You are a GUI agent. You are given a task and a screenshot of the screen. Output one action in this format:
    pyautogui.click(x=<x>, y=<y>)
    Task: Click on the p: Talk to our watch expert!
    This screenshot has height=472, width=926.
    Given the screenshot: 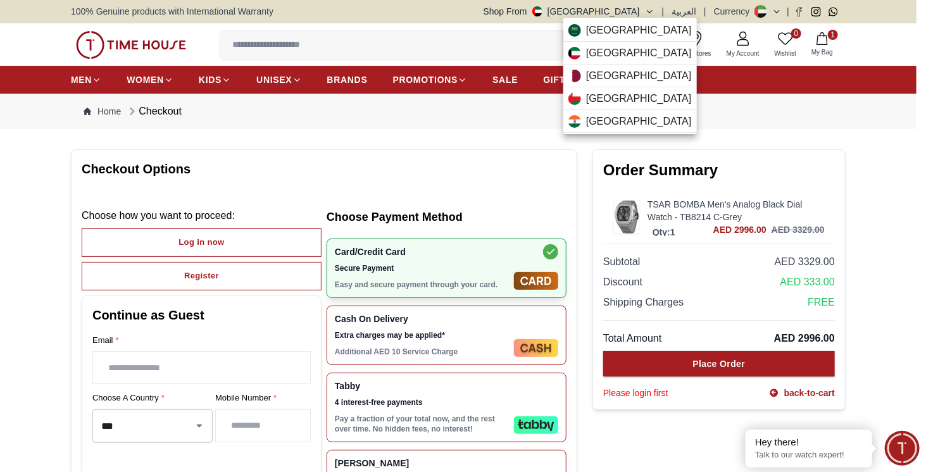 What is the action you would take?
    pyautogui.click(x=809, y=455)
    